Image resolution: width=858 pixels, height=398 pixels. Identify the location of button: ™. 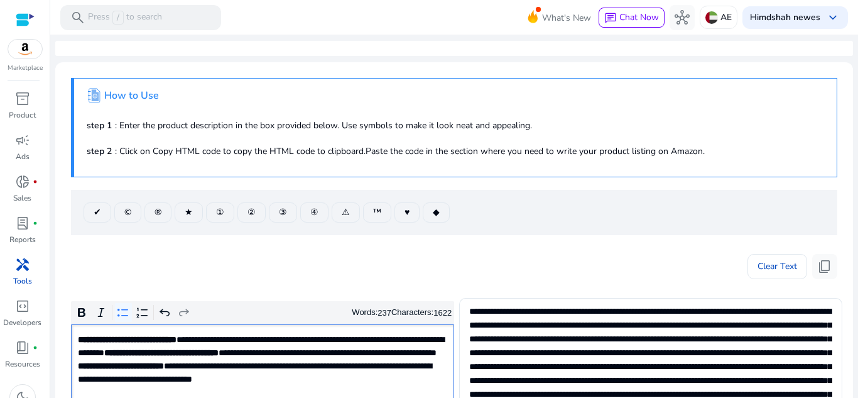
(377, 212).